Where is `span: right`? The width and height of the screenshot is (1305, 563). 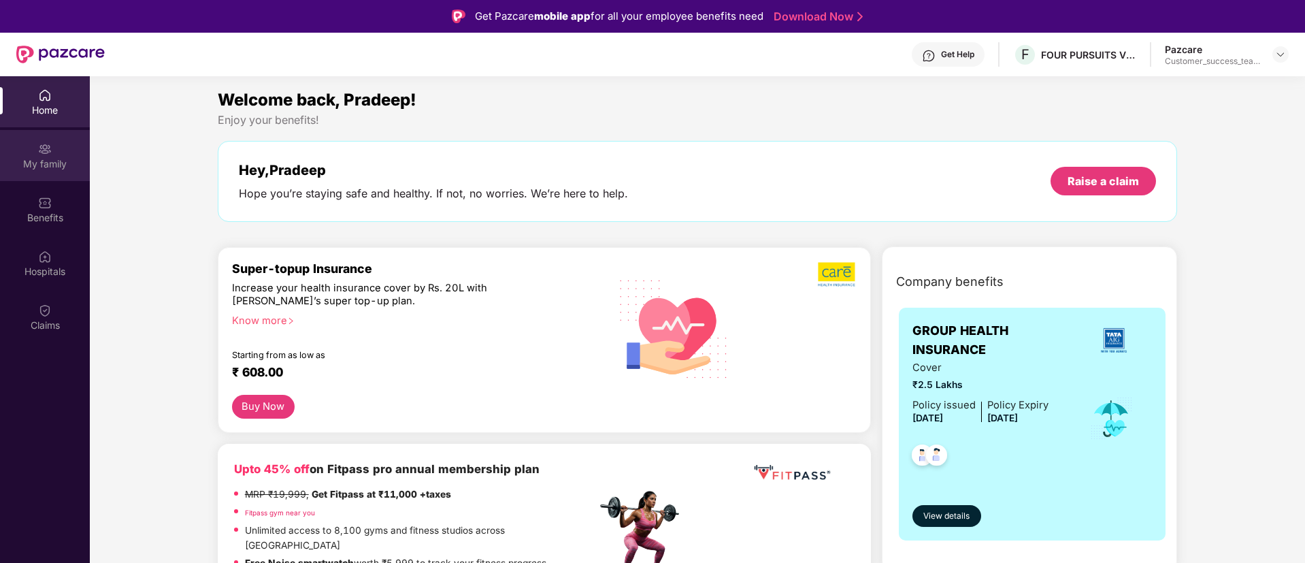
span: right is located at coordinates (291, 321).